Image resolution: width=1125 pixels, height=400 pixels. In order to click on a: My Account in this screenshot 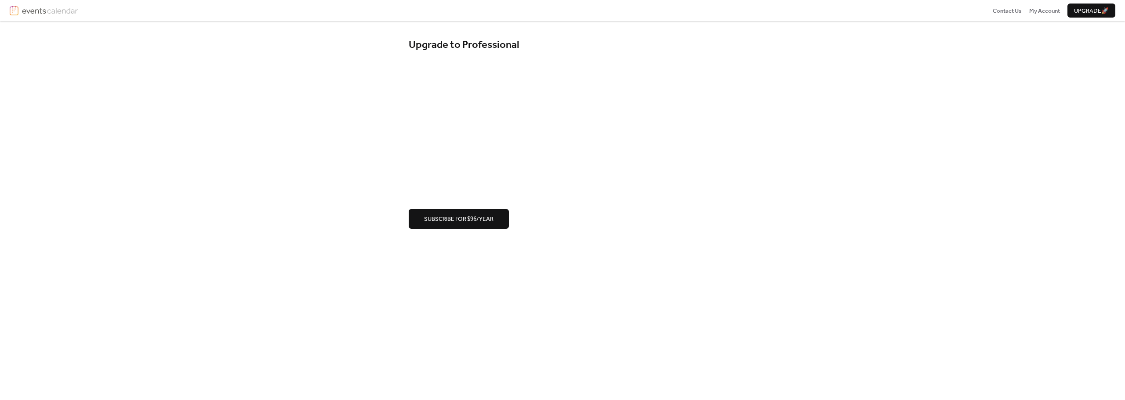, I will do `click(1044, 11)`.